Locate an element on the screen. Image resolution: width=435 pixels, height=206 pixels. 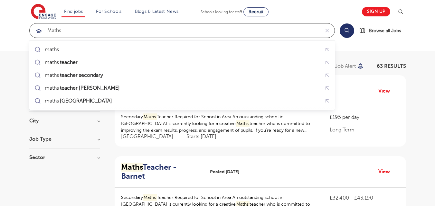
button: Fill query with "maths teacher wandsworth" is located at coordinates (327, 88).